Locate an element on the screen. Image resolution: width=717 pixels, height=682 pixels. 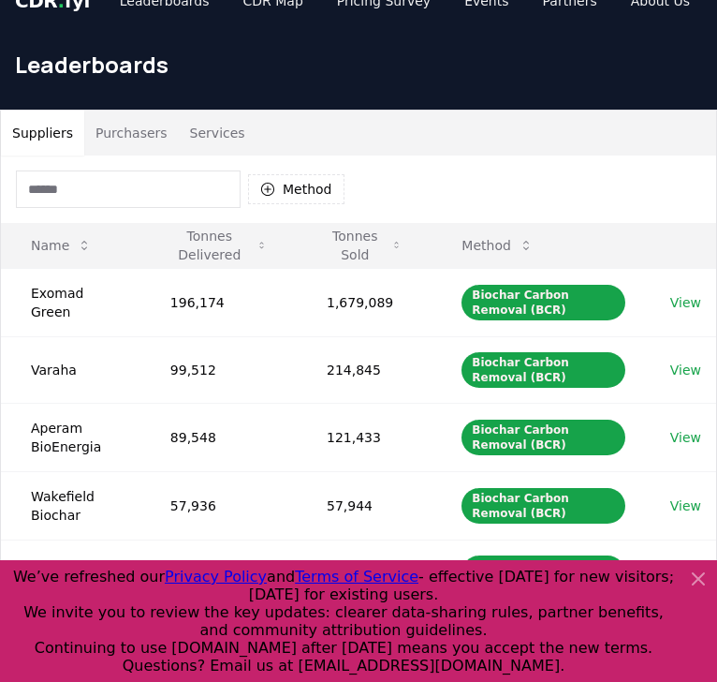
td: Carboneers is located at coordinates (70, 572).